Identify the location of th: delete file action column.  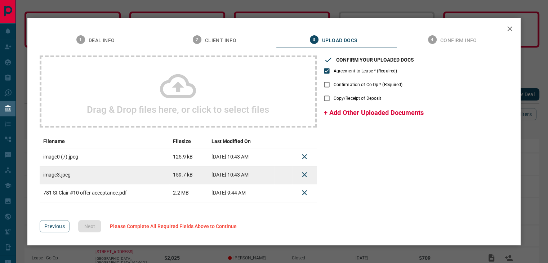
(304, 141).